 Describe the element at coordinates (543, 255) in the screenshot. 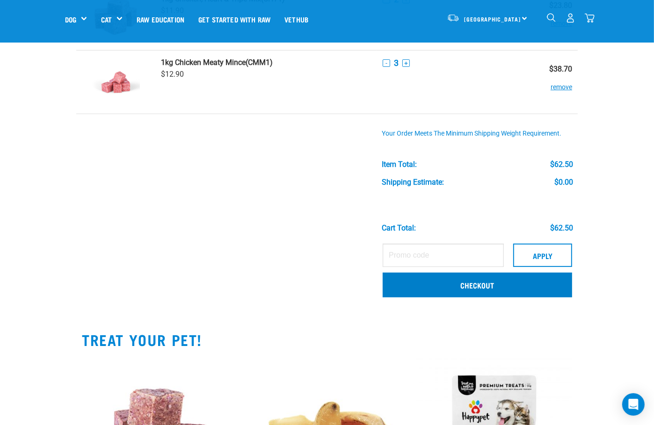

I see `button: Apply` at that location.